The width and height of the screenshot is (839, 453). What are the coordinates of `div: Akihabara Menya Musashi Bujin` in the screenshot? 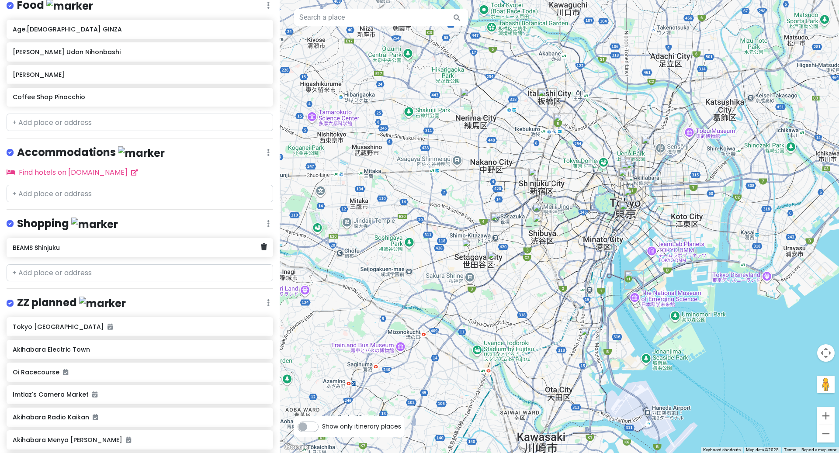 It's located at (635, 170).